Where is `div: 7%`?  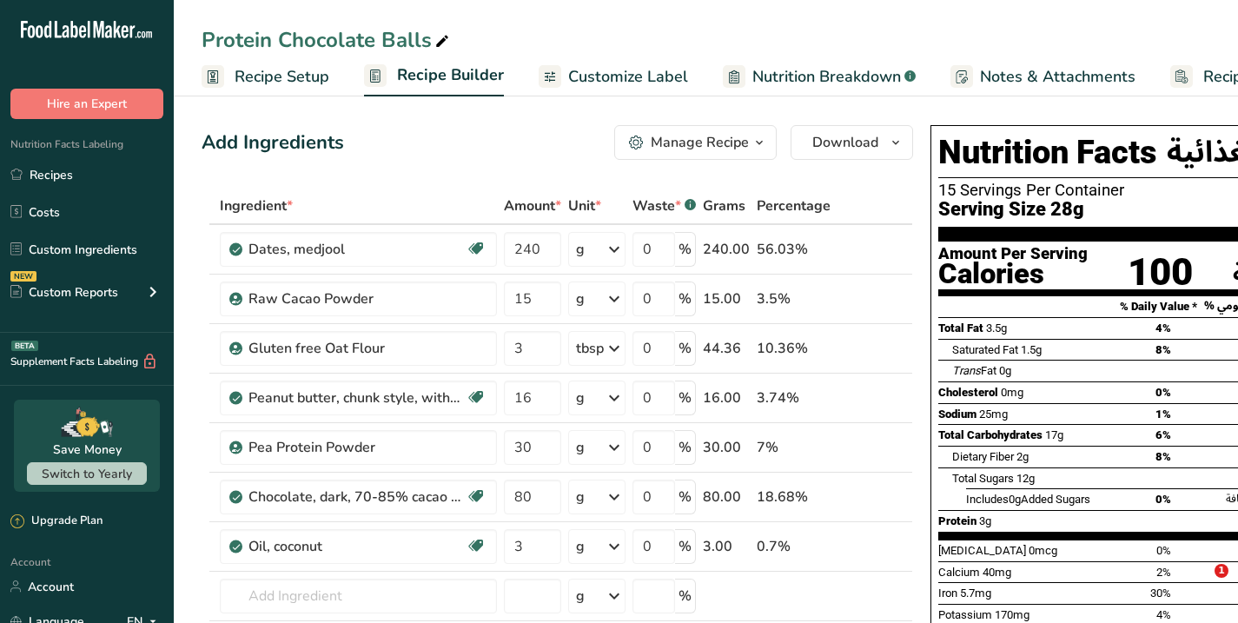 div: 7% is located at coordinates (793, 447).